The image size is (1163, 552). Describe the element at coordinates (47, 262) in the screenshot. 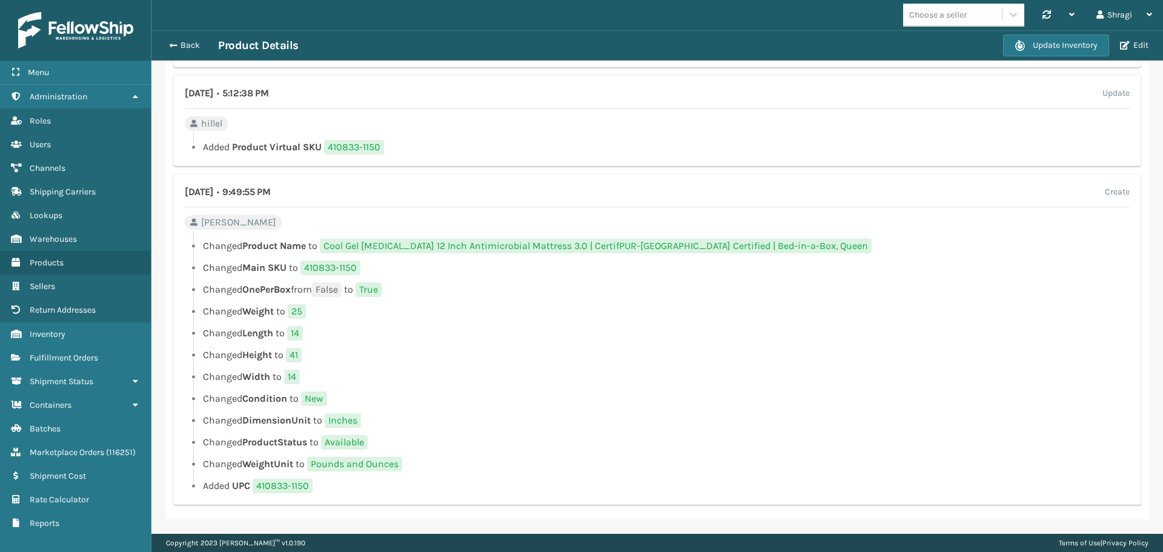

I see `span: Products` at that location.